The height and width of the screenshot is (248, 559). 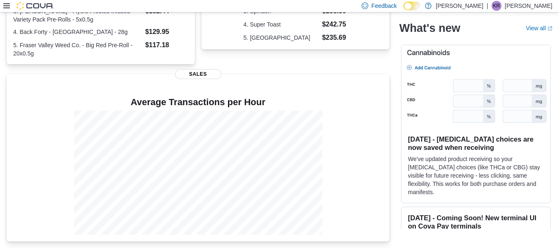 What do you see at coordinates (412, 6) in the screenshot?
I see `input: Dark Mode` at bounding box center [412, 6].